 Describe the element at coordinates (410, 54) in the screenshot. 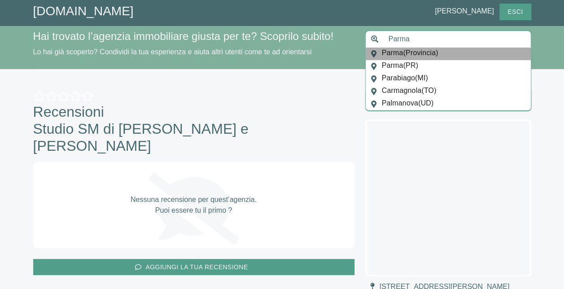

I see `span: Parma ( Provincia )` at that location.